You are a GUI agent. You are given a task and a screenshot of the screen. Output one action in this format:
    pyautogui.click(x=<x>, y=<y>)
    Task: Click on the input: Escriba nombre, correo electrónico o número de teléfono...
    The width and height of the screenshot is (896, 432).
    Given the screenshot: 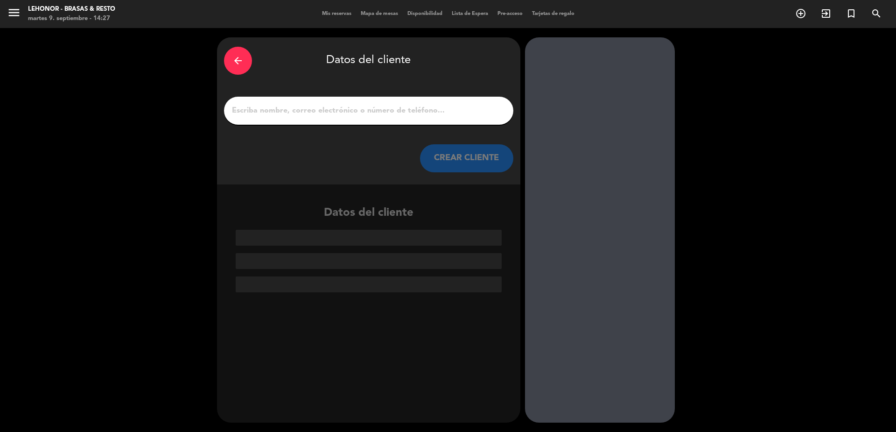 What is the action you would take?
    pyautogui.click(x=369, y=111)
    